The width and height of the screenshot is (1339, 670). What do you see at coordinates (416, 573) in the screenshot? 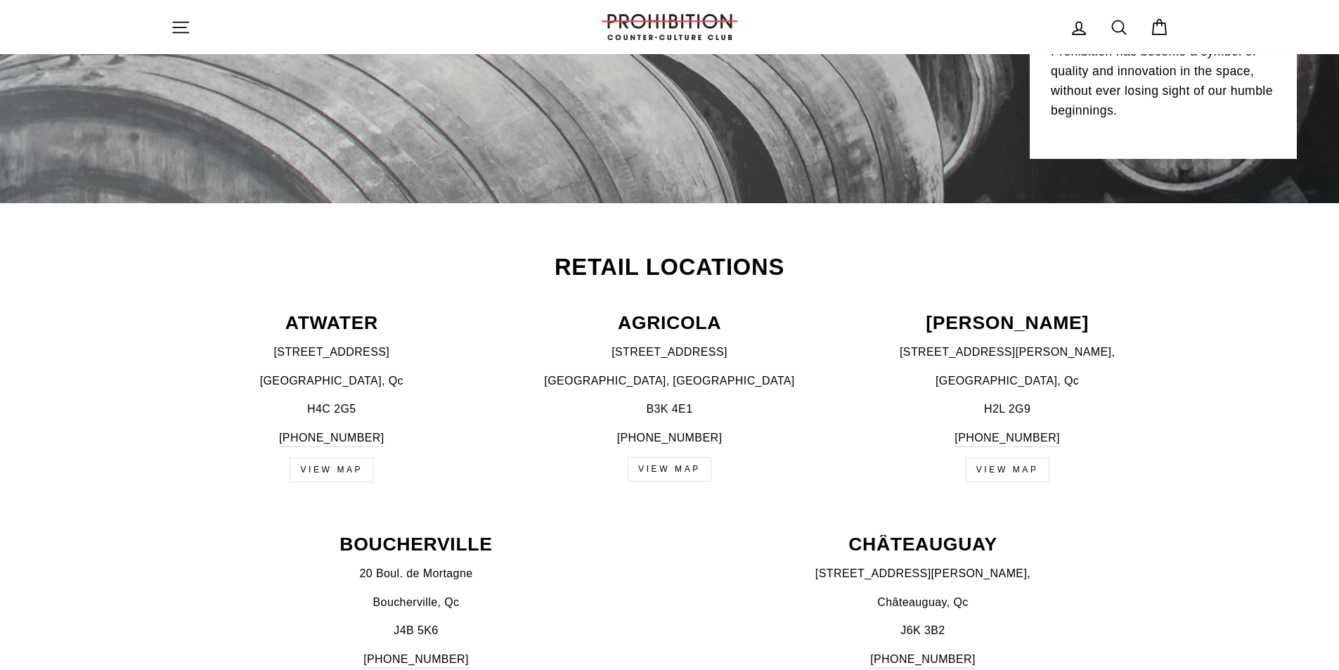
I see `p: 20 Boul. de Mortagne` at bounding box center [416, 573].